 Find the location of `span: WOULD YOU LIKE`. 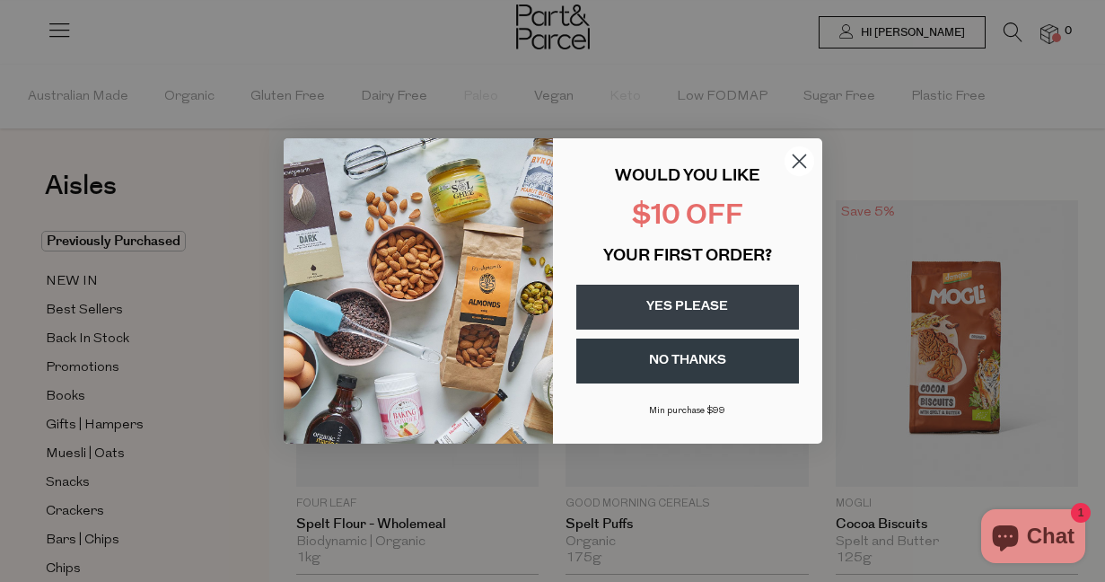

span: WOULD YOU LIKE is located at coordinates (687, 177).